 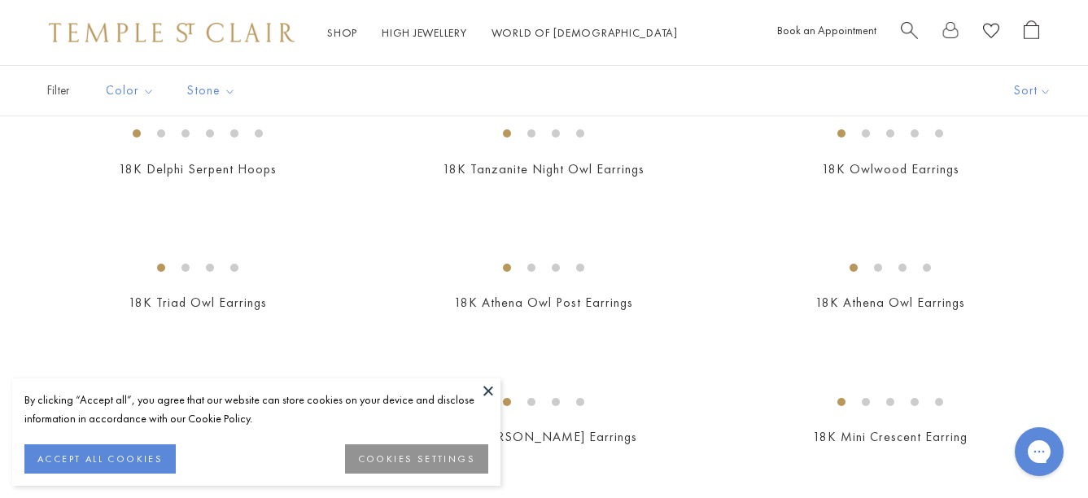 I want to click on a: 18K Mini Crescent Earring, so click(x=890, y=436).